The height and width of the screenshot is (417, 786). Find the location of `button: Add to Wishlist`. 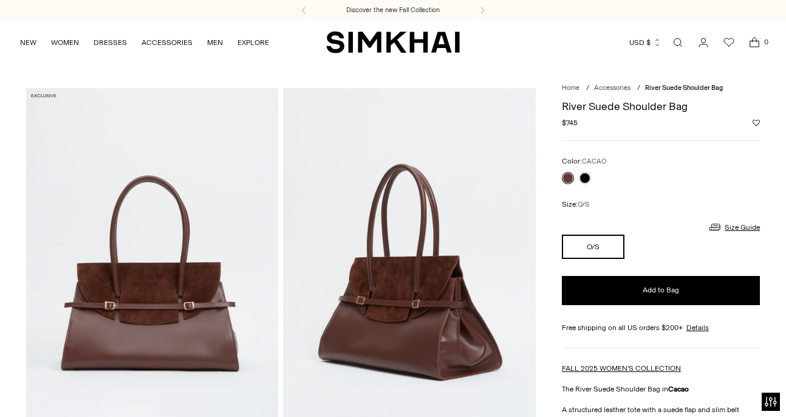

button: Add to Wishlist is located at coordinates (756, 123).